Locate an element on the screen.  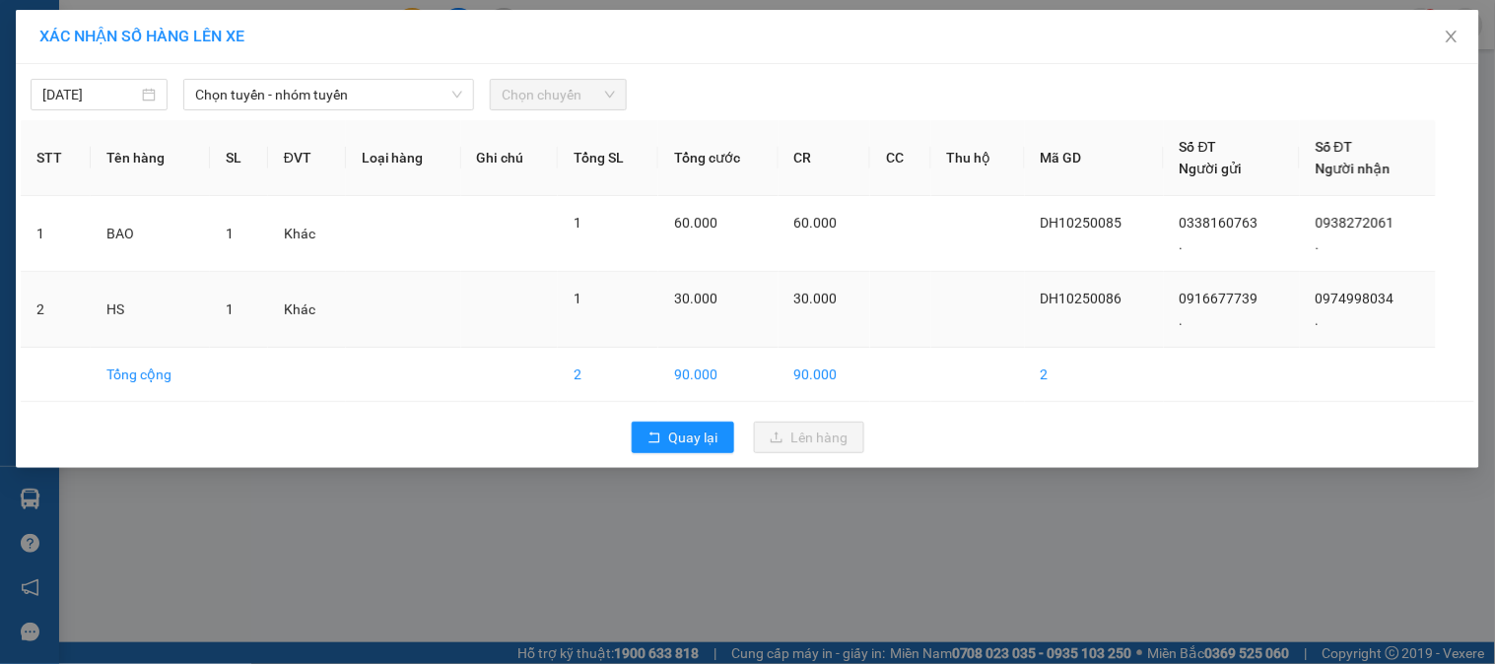
th: Mã GD is located at coordinates (1094, 158).